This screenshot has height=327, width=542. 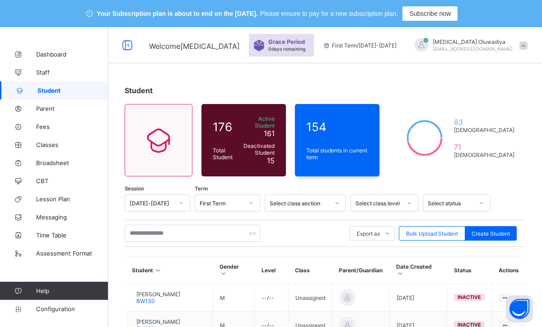 I want to click on th: Actions, so click(x=509, y=270).